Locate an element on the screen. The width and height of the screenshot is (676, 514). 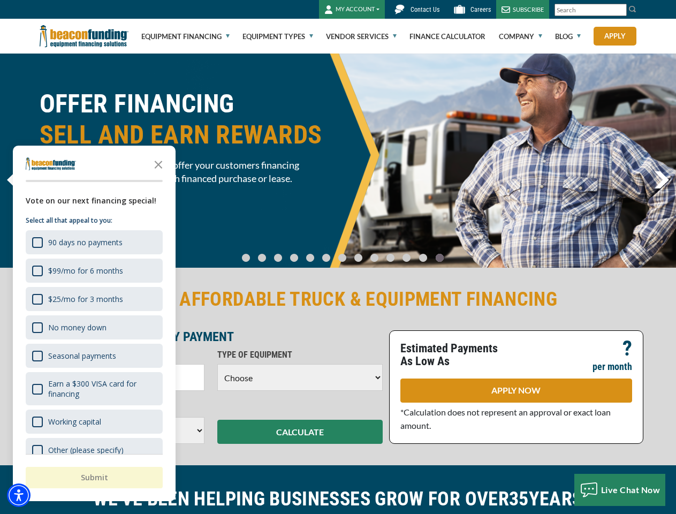
p: Select all that appeal to you: is located at coordinates (94, 221).